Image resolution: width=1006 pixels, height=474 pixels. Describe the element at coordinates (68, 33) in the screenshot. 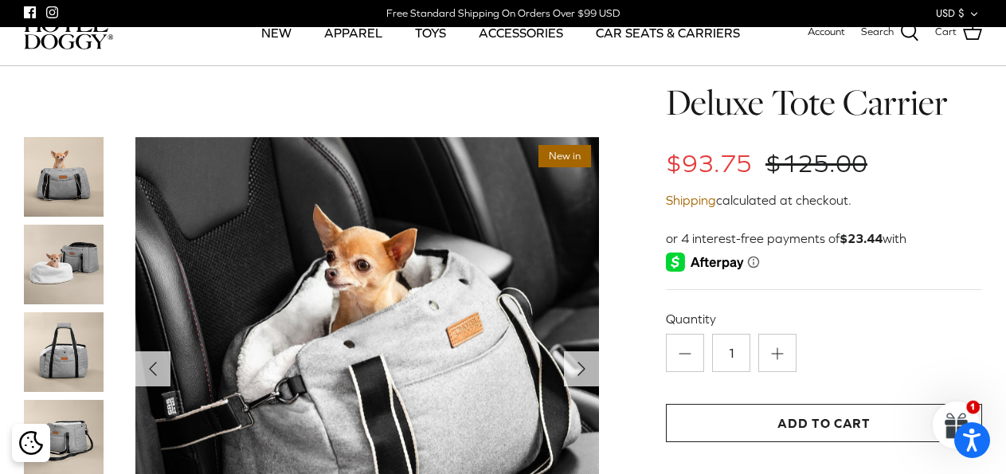

I see `a: hoteldoggycom` at that location.